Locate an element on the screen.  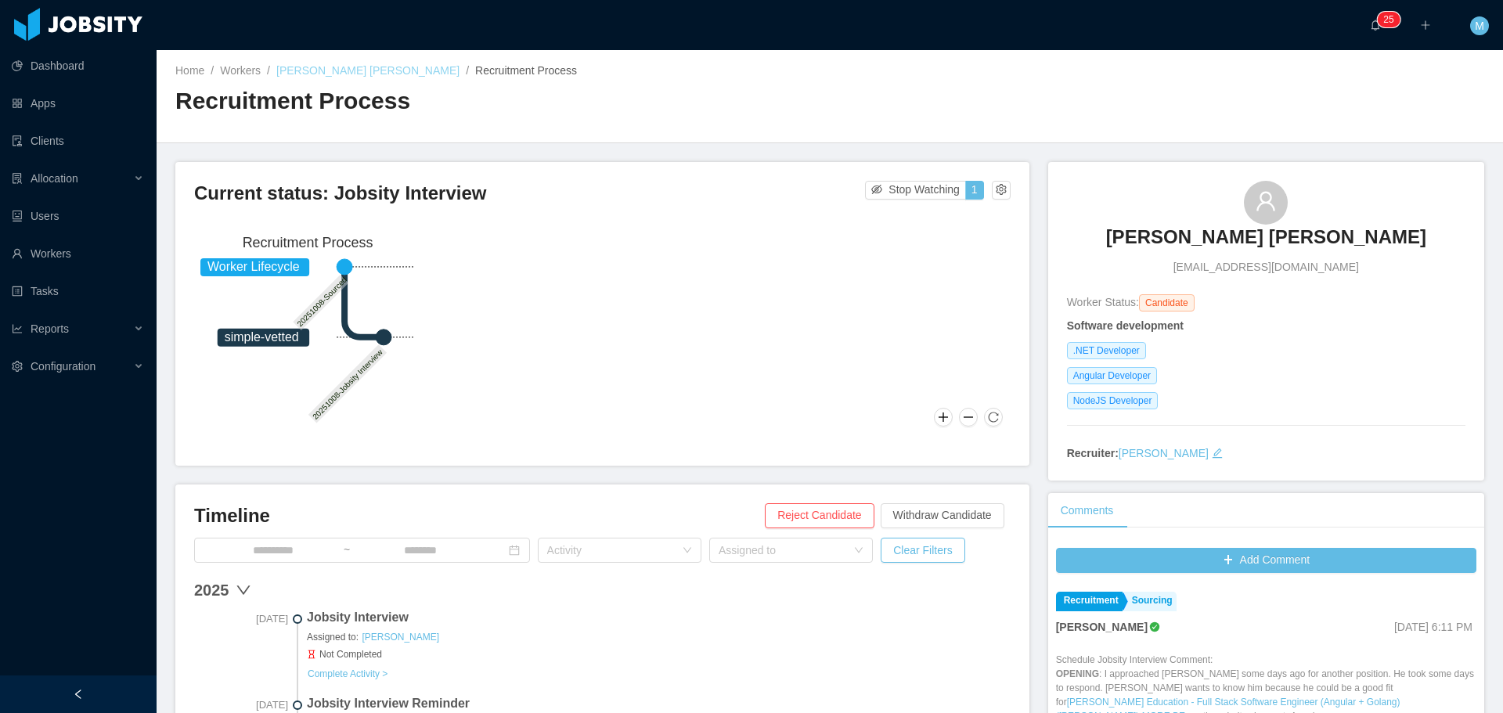
i: icon: user is located at coordinates (1265, 201).